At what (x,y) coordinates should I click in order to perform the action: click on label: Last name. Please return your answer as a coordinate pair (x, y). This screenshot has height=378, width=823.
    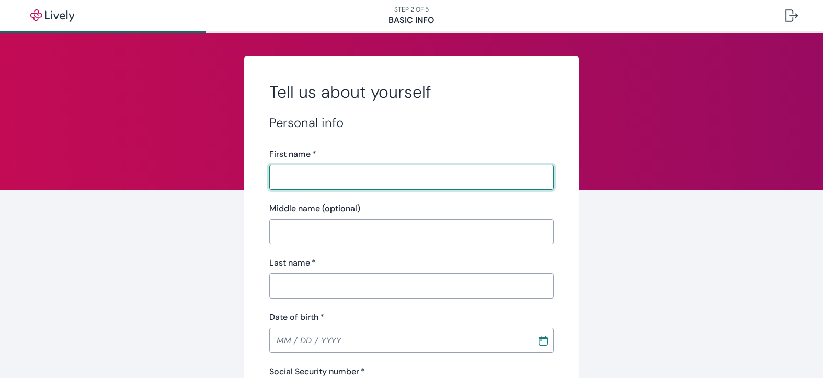
    Looking at the image, I should click on (292, 263).